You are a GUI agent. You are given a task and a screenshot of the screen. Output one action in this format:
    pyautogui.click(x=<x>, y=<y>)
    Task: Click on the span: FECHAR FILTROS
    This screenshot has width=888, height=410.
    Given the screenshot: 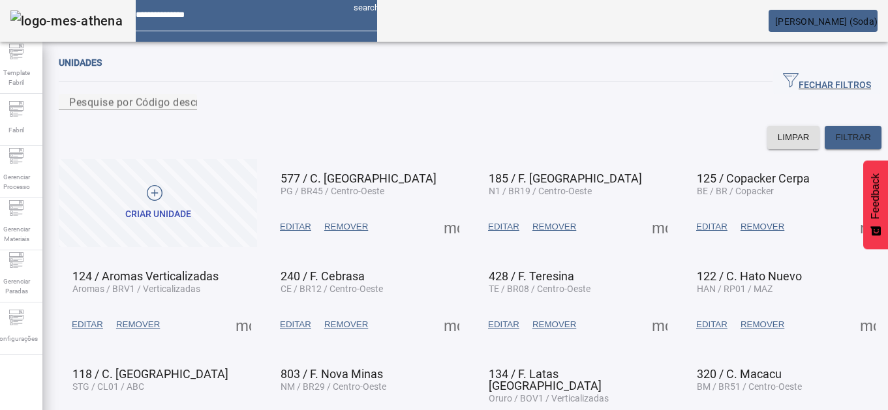 What is the action you would take?
    pyautogui.click(x=826, y=82)
    